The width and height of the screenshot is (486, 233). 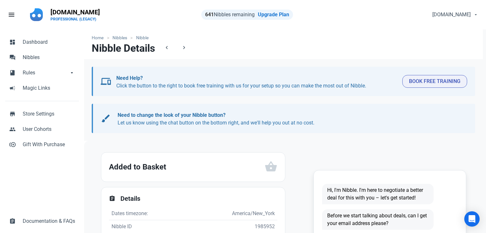 I want to click on span: arrow_drop_down, so click(x=72, y=72).